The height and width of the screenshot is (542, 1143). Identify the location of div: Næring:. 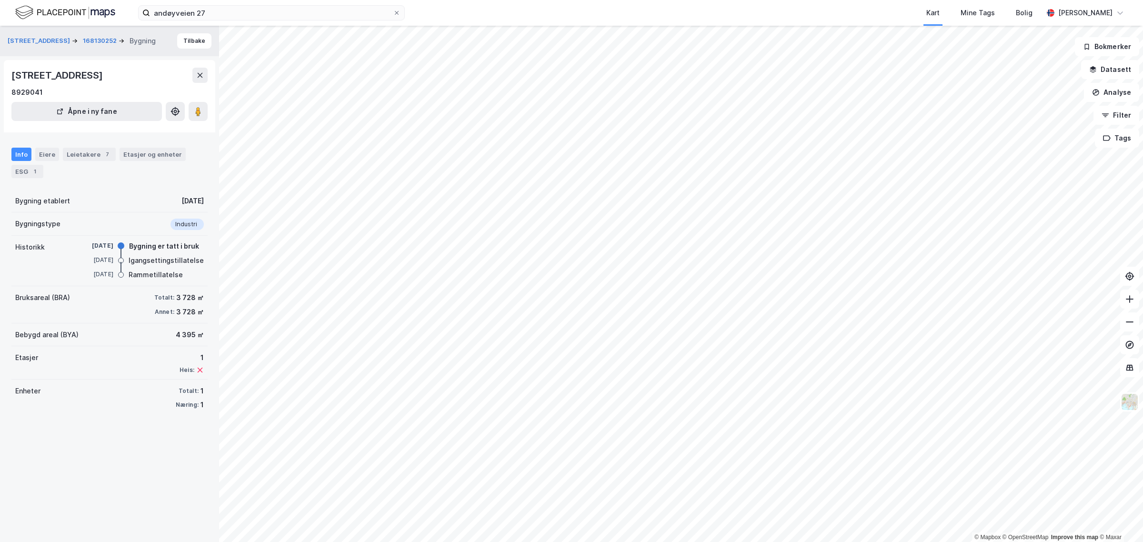
(187, 405).